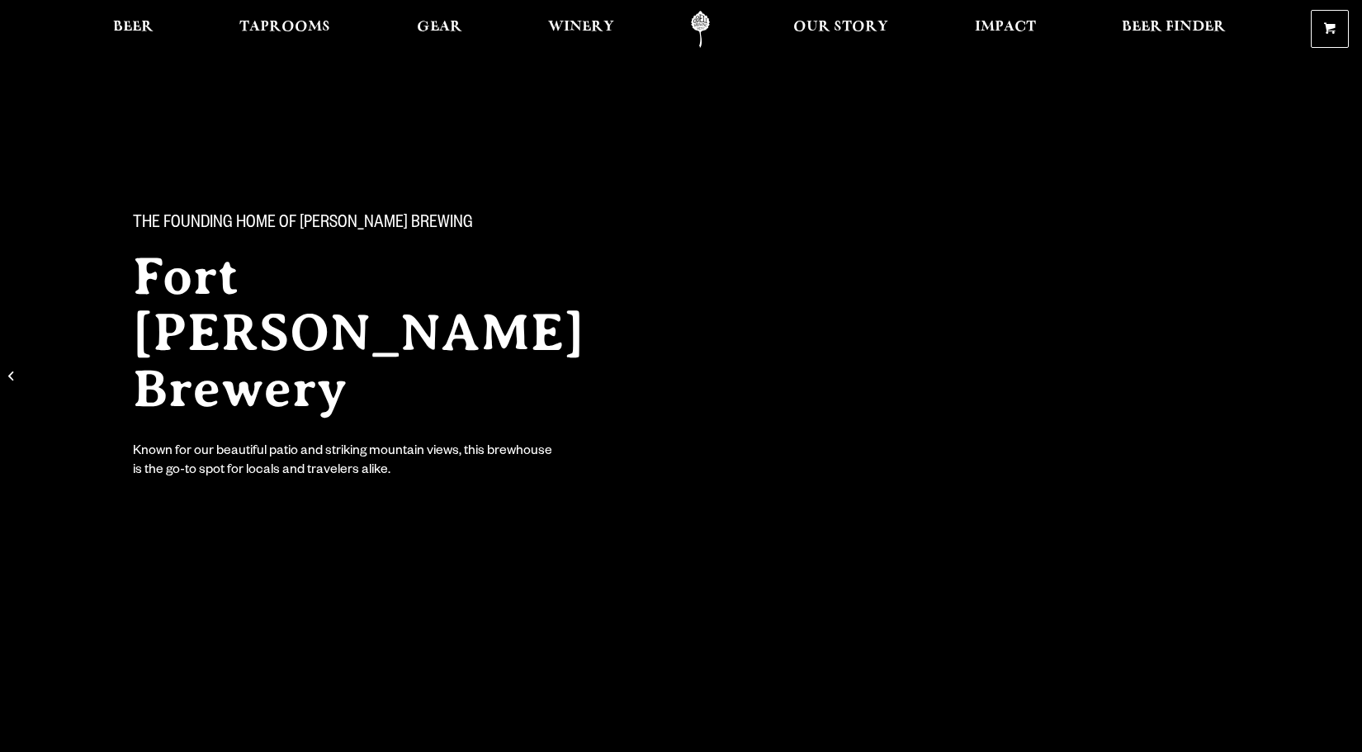 The image size is (1362, 752). I want to click on span: Beer, so click(133, 27).